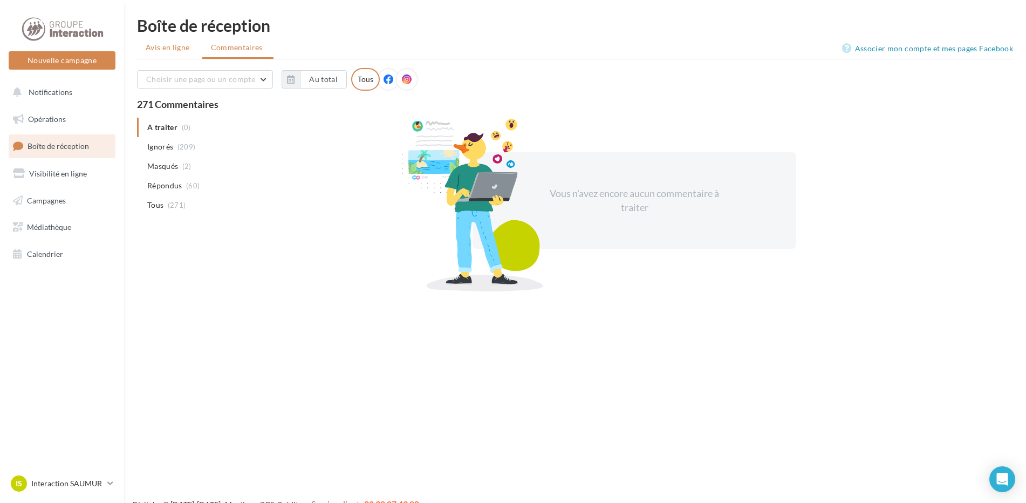  Describe the element at coordinates (19, 483) in the screenshot. I see `span: IS` at that location.